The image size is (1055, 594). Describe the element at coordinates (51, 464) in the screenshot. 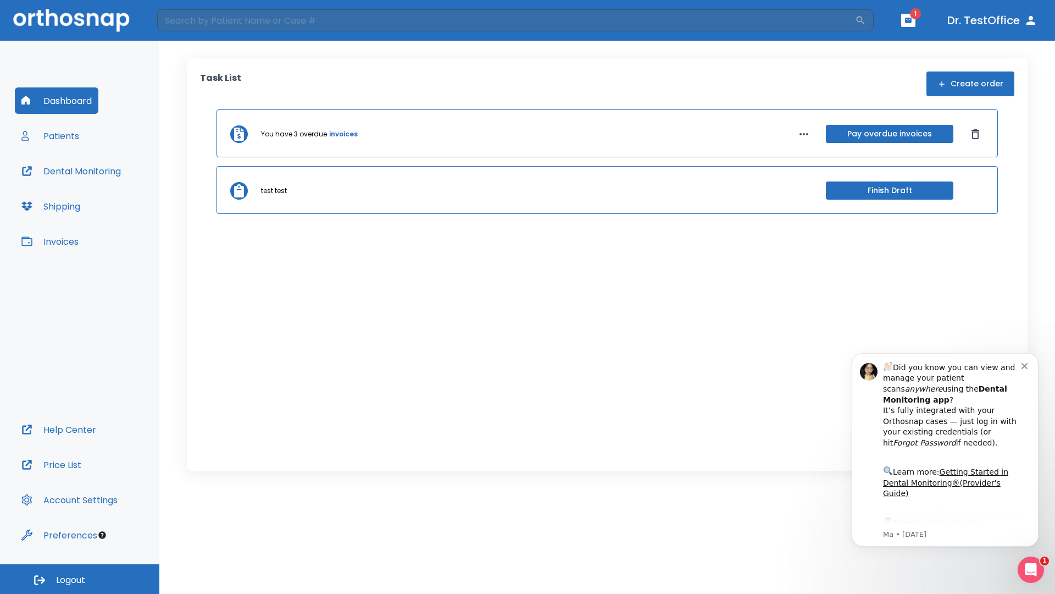

I see `a: Price List` at that location.